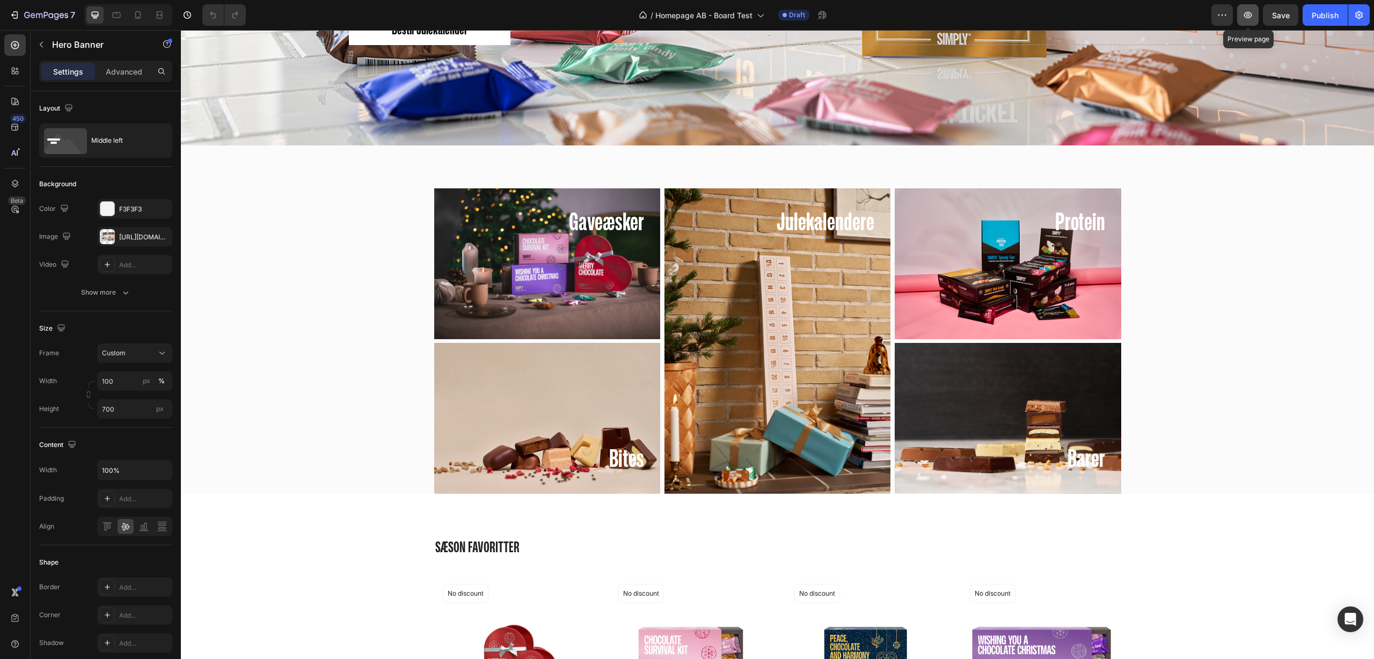 The width and height of the screenshot is (1374, 659). I want to click on span: Draft, so click(797, 15).